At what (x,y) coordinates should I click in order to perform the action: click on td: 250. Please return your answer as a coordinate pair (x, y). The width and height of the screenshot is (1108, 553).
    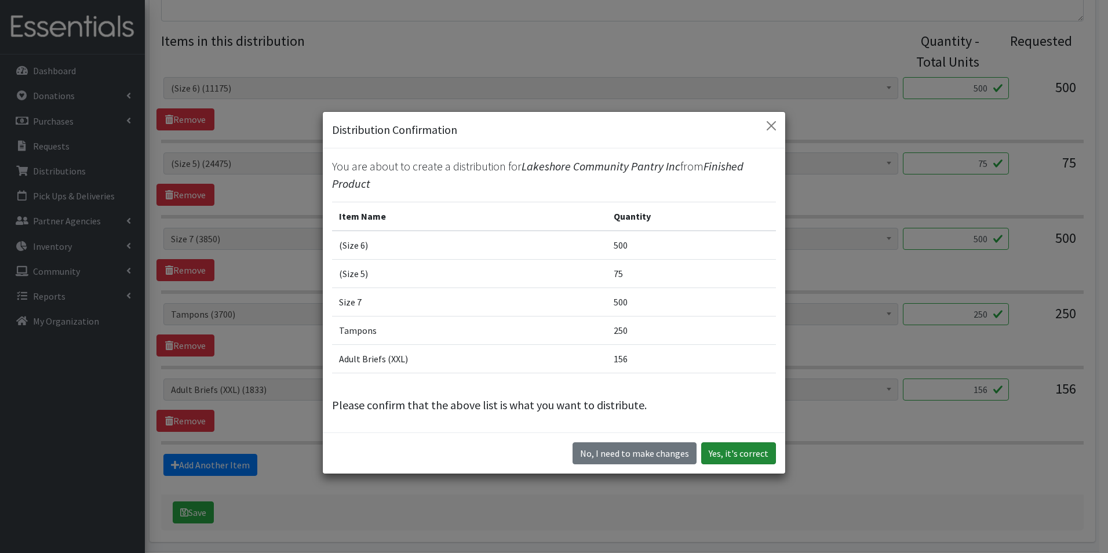
    Looking at the image, I should click on (691, 330).